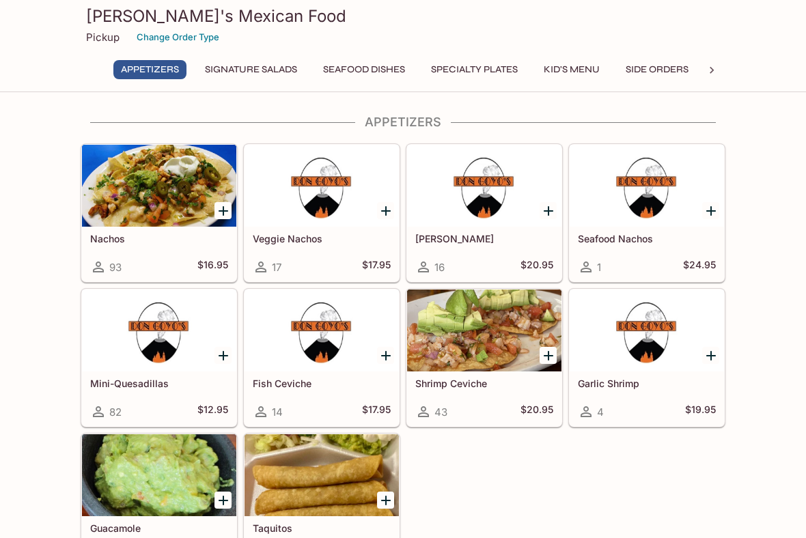 Image resolution: width=806 pixels, height=538 pixels. Describe the element at coordinates (700, 412) in the screenshot. I see `h5: $19.95` at that location.